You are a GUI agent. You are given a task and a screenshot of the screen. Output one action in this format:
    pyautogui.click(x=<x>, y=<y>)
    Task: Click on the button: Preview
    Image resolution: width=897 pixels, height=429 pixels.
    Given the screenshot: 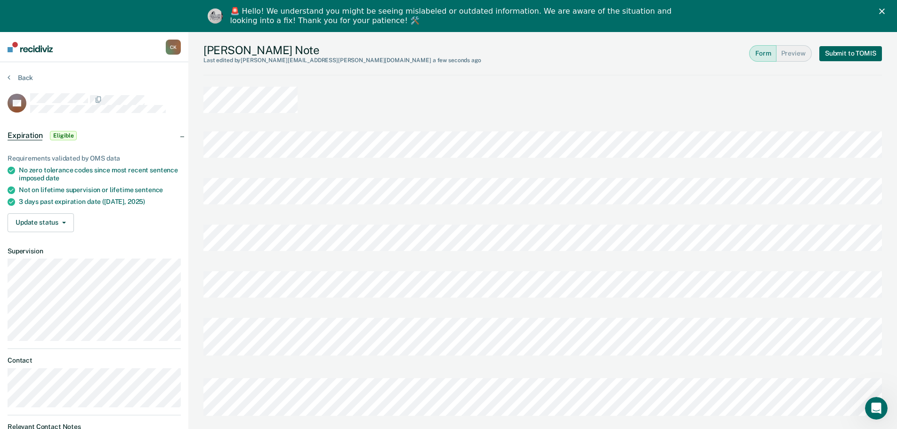 What is the action you would take?
    pyautogui.click(x=794, y=53)
    